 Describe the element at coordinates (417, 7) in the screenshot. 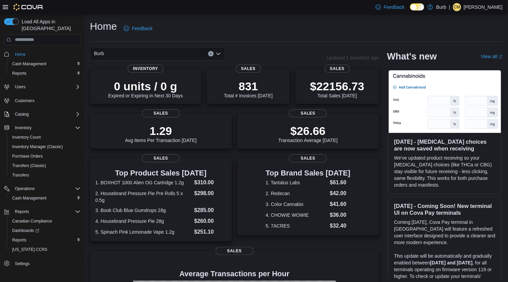

I see `input: Dark Mode` at that location.